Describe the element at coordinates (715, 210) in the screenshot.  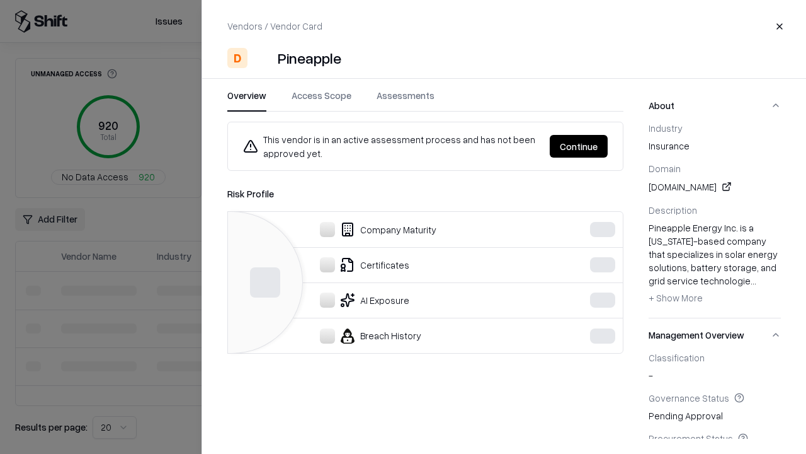
I see `div: Description` at that location.